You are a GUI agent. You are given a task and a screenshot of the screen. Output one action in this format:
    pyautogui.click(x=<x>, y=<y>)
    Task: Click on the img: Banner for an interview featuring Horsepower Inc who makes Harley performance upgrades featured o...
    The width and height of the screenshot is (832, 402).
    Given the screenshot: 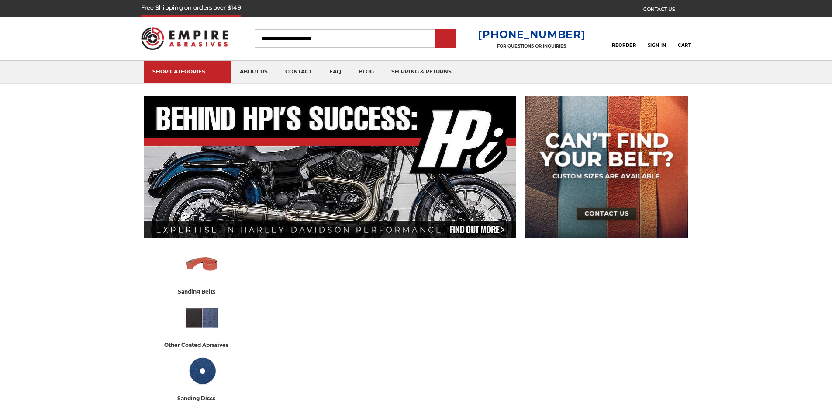 What is the action you would take?
    pyautogui.click(x=330, y=167)
    